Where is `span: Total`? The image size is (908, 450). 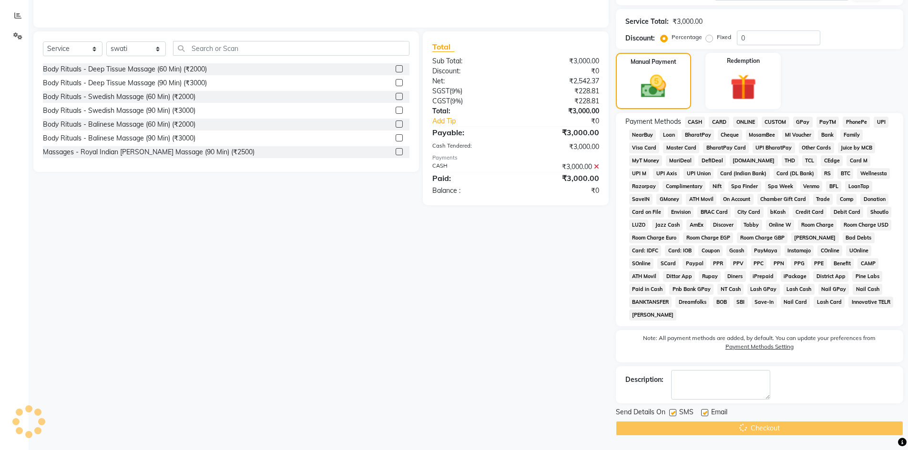 span: Total is located at coordinates (443, 47).